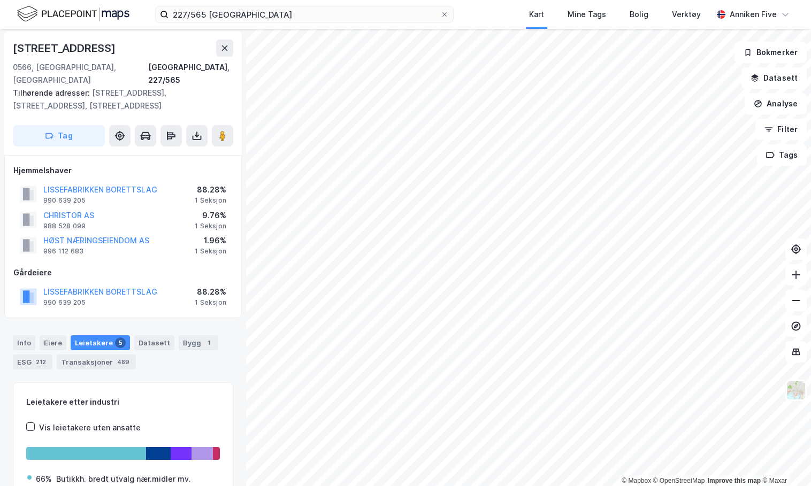 This screenshot has height=486, width=811. What do you see at coordinates (123, 171) in the screenshot?
I see `div: Hjemmelshaver` at bounding box center [123, 171].